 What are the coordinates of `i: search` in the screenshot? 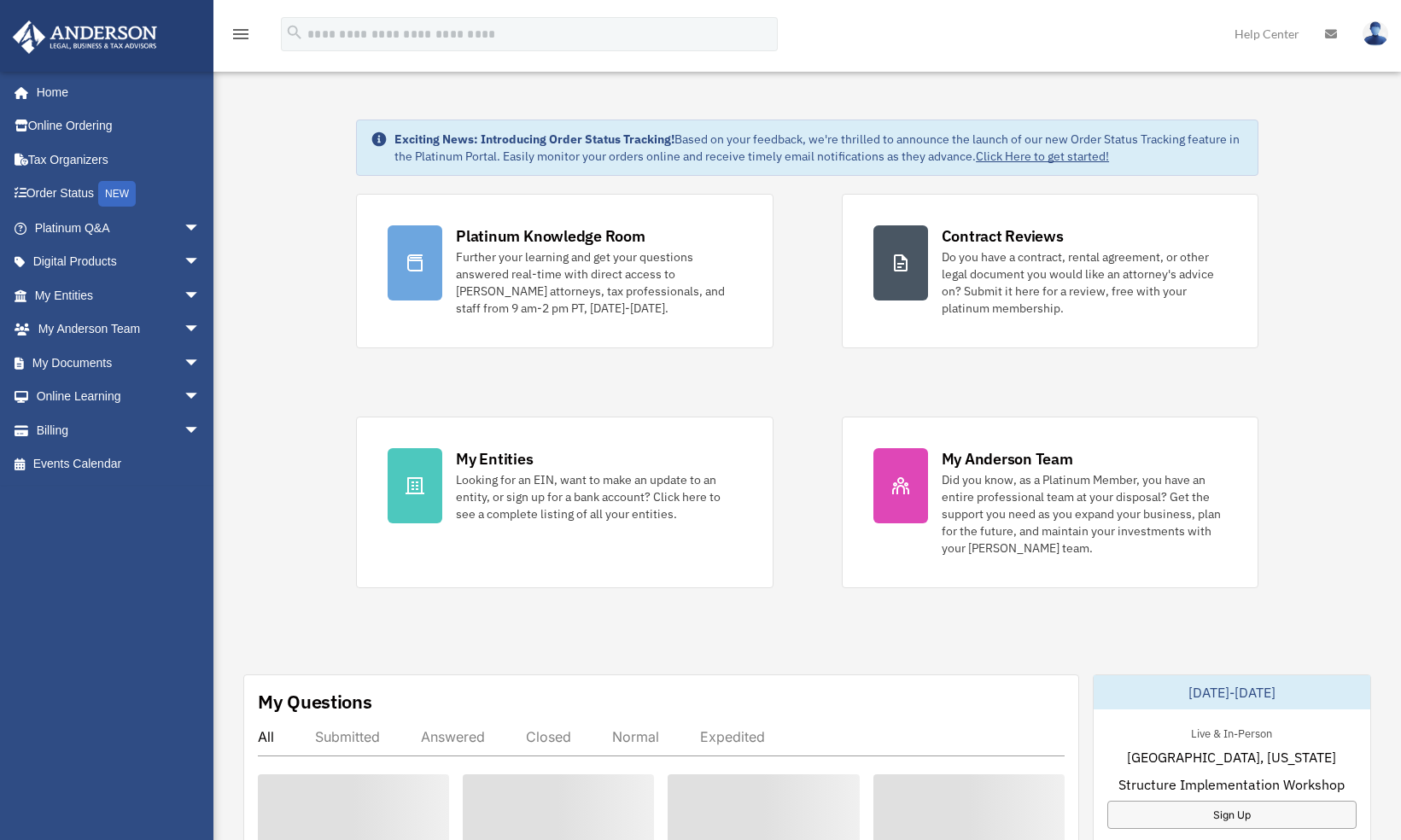 It's located at (295, 33).